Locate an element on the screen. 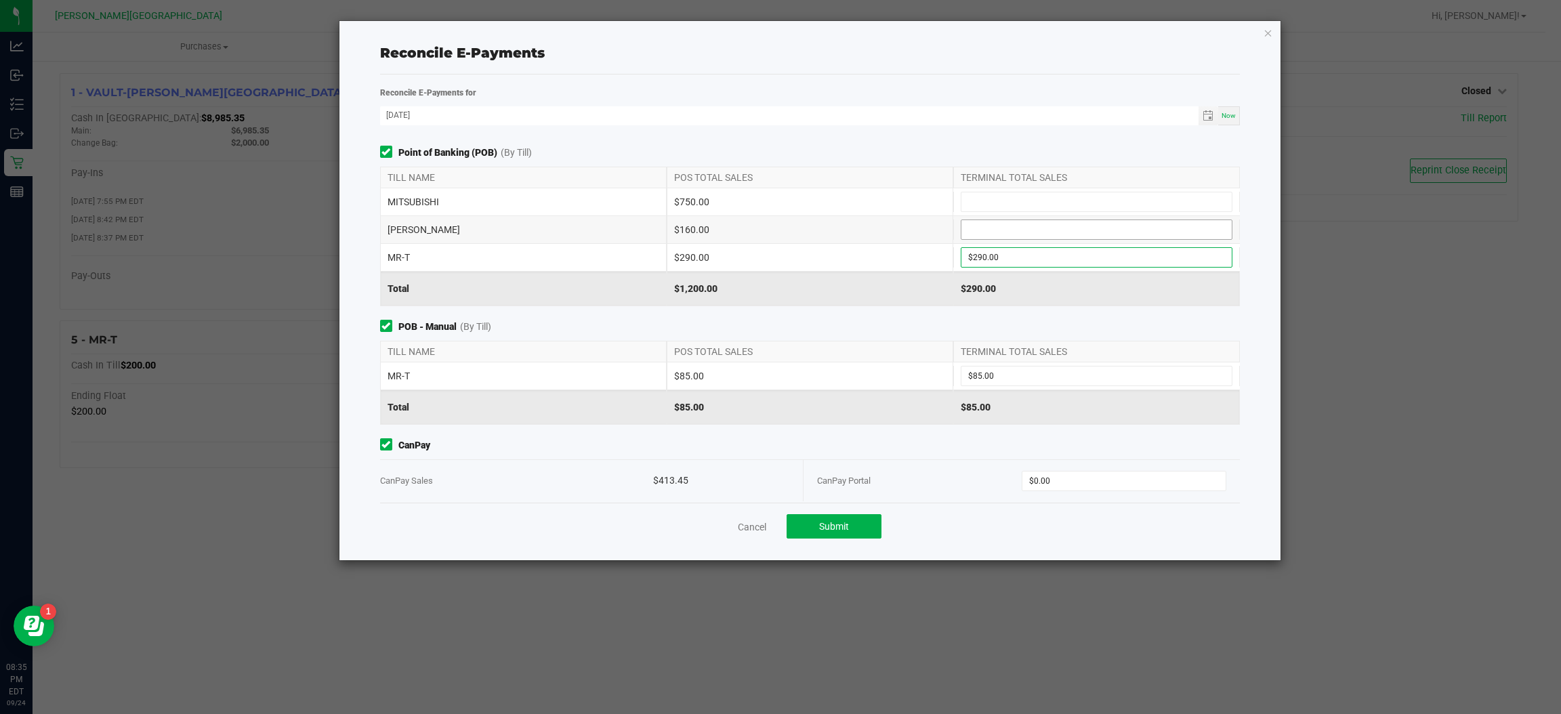  strong: Point of Banking (POB) is located at coordinates (448, 152).